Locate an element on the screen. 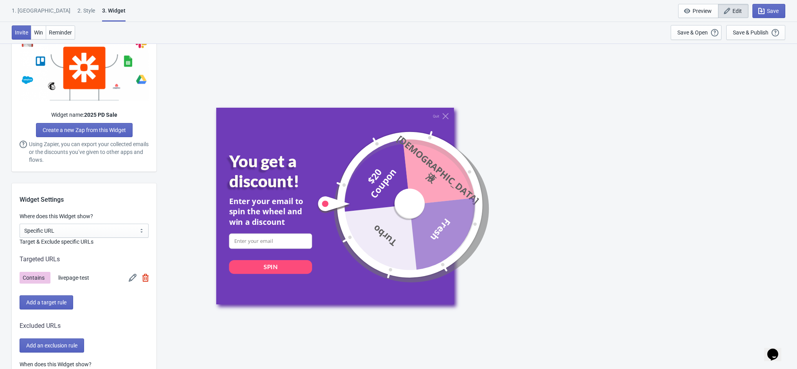  button: Save & Publish is located at coordinates (756, 32).